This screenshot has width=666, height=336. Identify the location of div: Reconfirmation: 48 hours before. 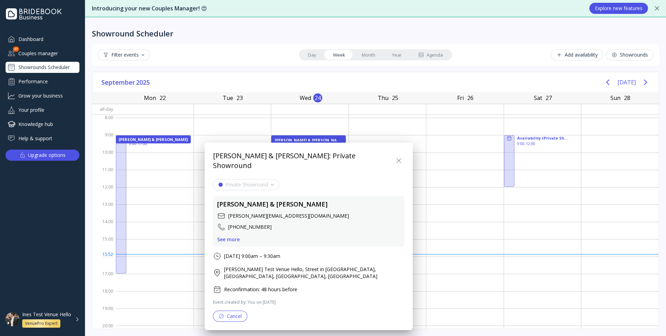
(260, 289).